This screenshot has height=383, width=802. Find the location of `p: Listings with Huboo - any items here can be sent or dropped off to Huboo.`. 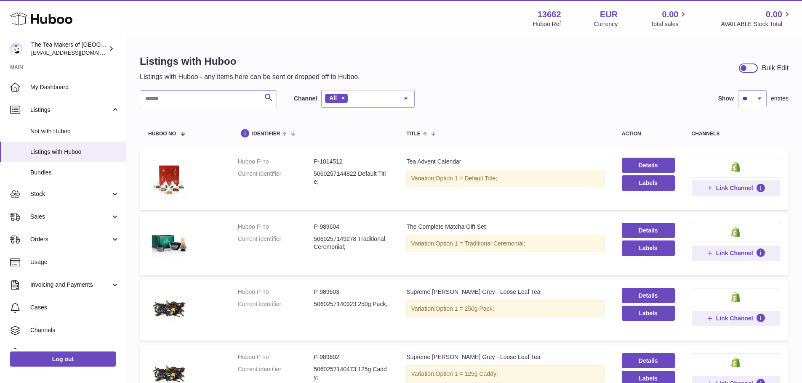

p: Listings with Huboo - any items here can be sent or dropped off to Huboo. is located at coordinates (250, 77).